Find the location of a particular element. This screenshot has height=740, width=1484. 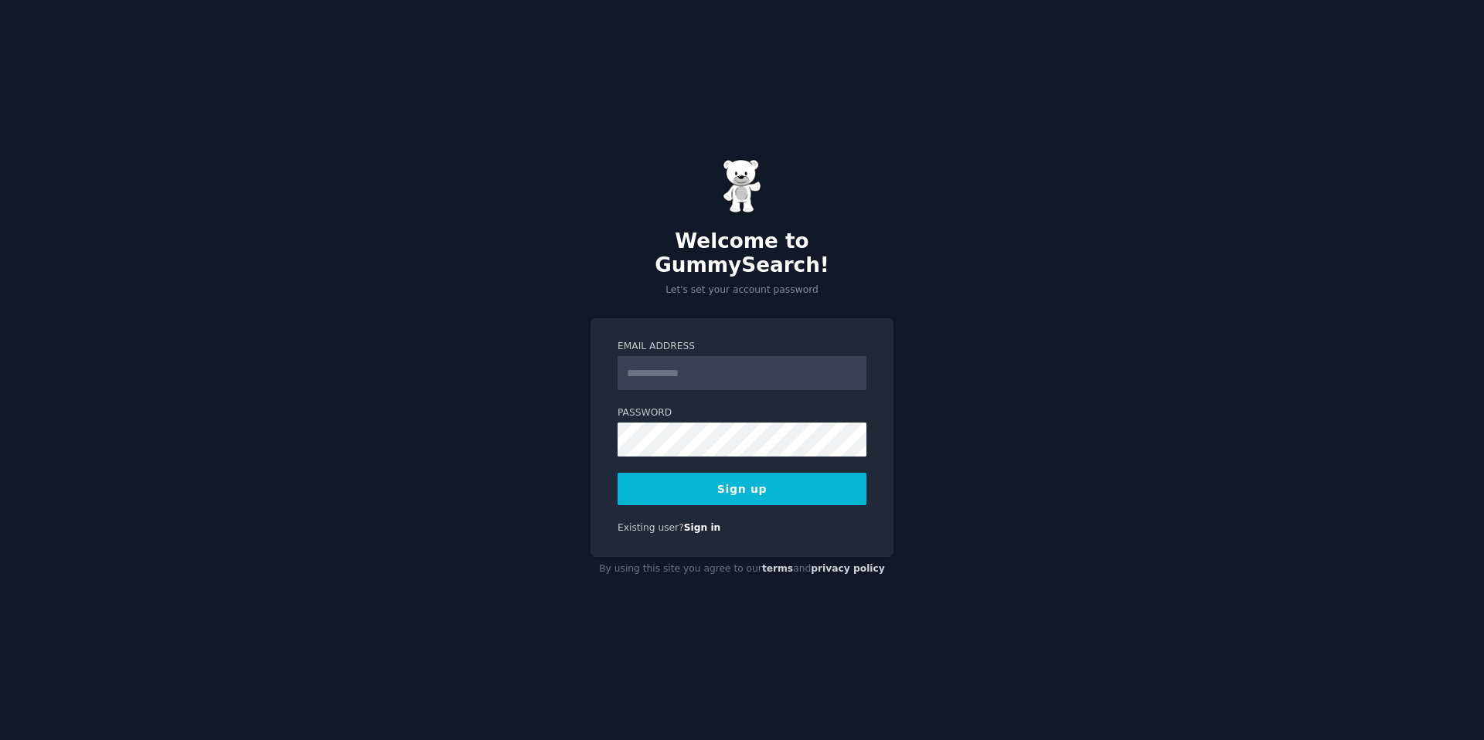

button: Sign up is located at coordinates (742, 489).